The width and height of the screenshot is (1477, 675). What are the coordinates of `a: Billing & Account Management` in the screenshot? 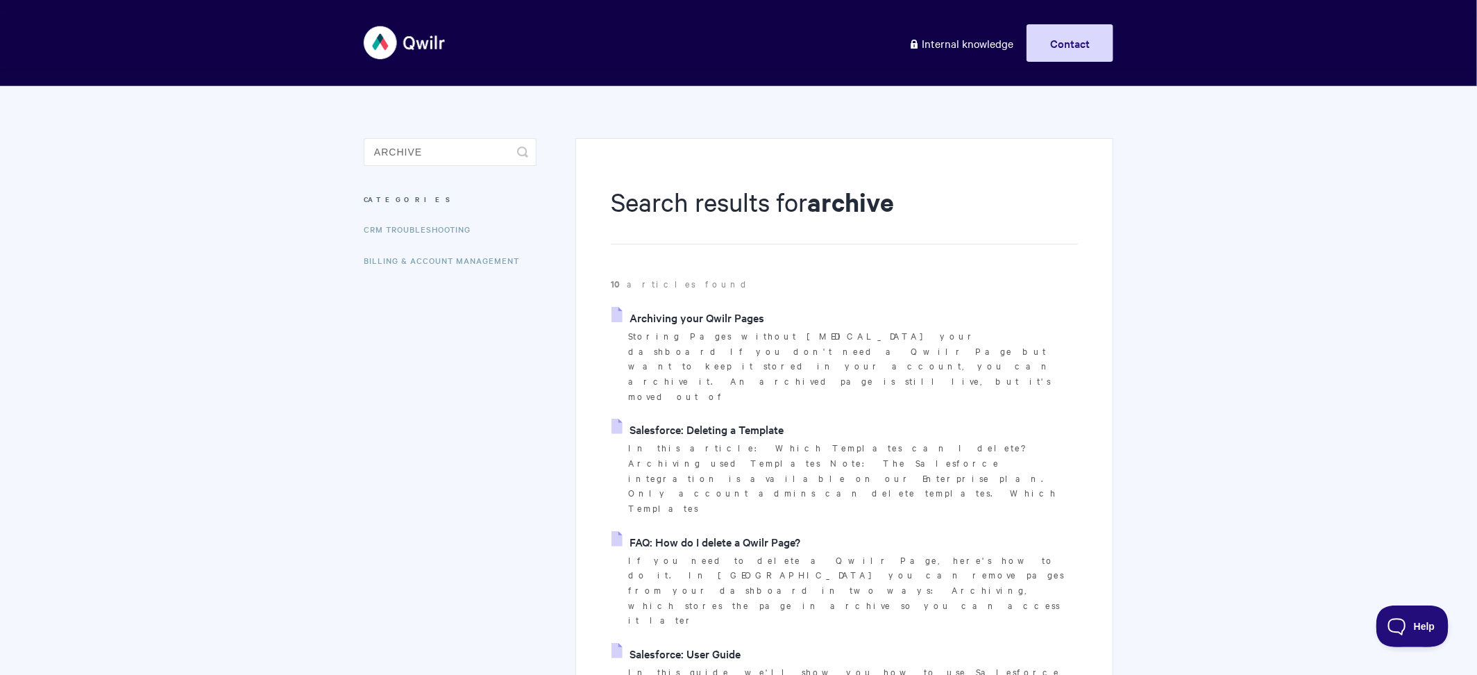 It's located at (446, 260).